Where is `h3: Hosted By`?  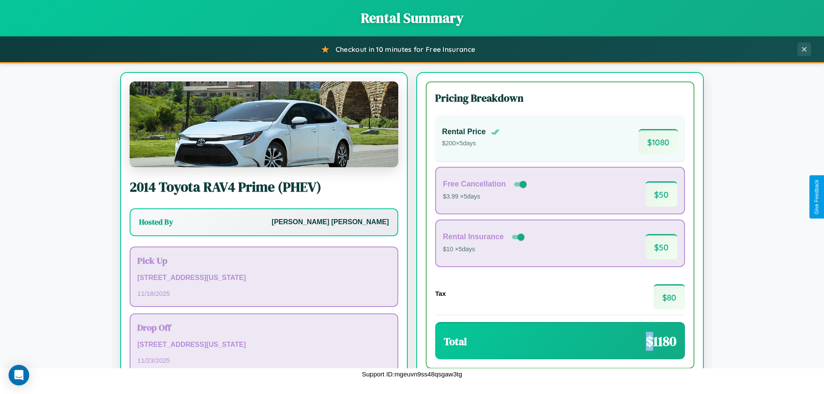 h3: Hosted By is located at coordinates (156, 222).